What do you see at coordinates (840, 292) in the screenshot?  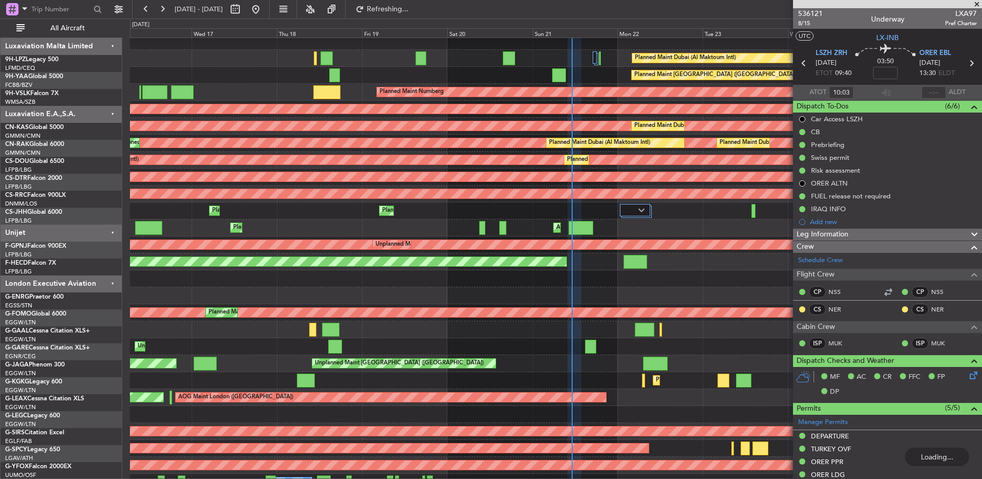 I see `a: NSS` at bounding box center [840, 292].